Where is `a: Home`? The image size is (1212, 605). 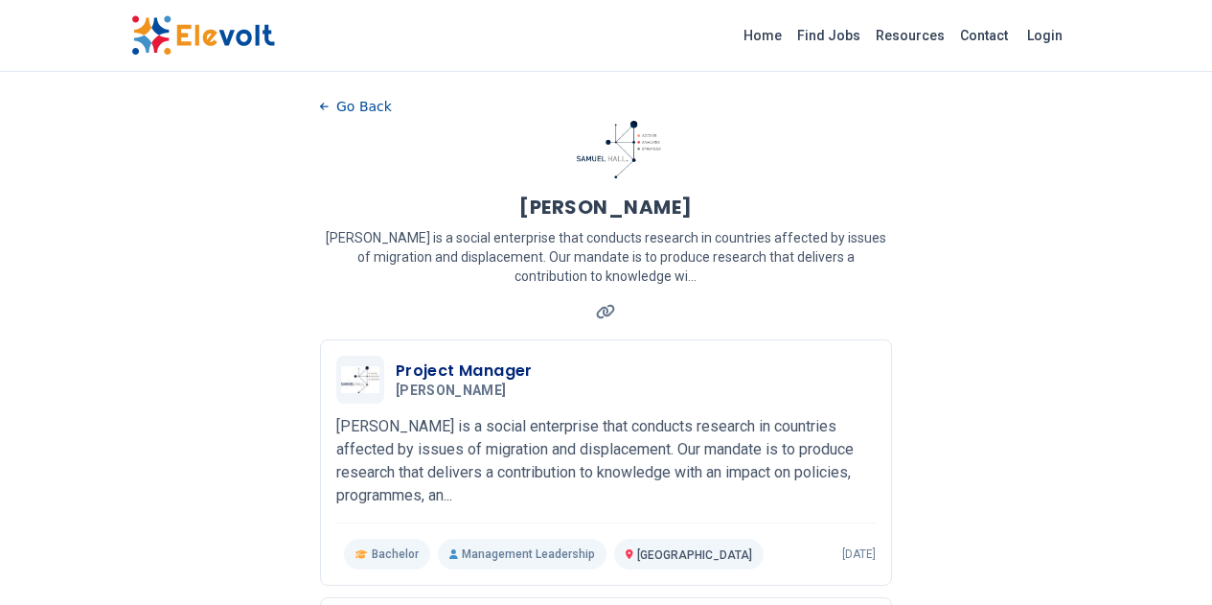 a: Home is located at coordinates (763, 35).